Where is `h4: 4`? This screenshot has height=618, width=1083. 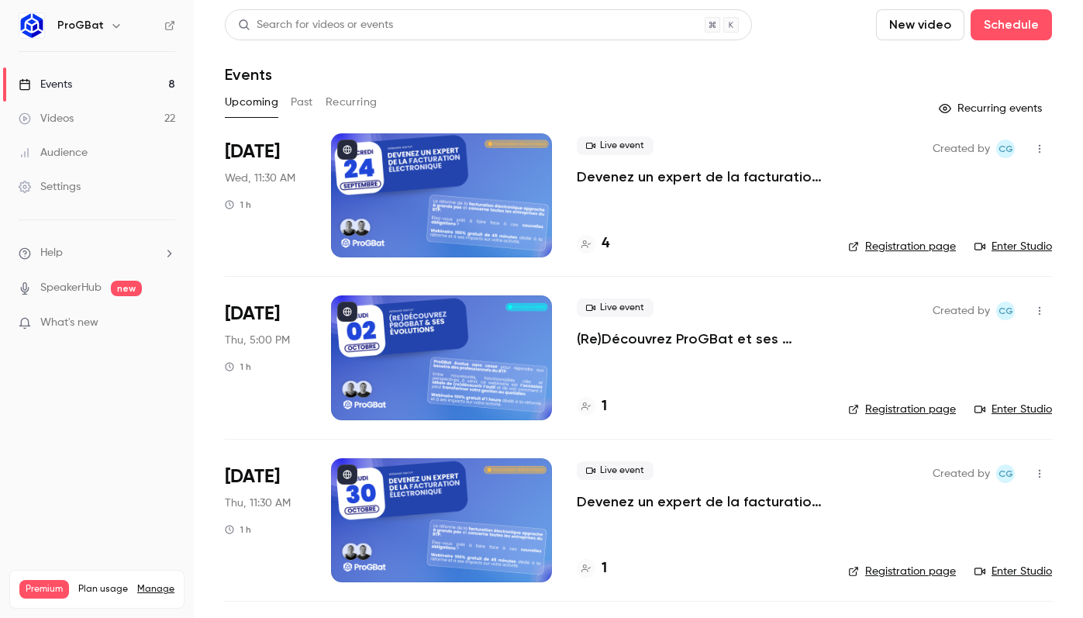 h4: 4 is located at coordinates (606, 244).